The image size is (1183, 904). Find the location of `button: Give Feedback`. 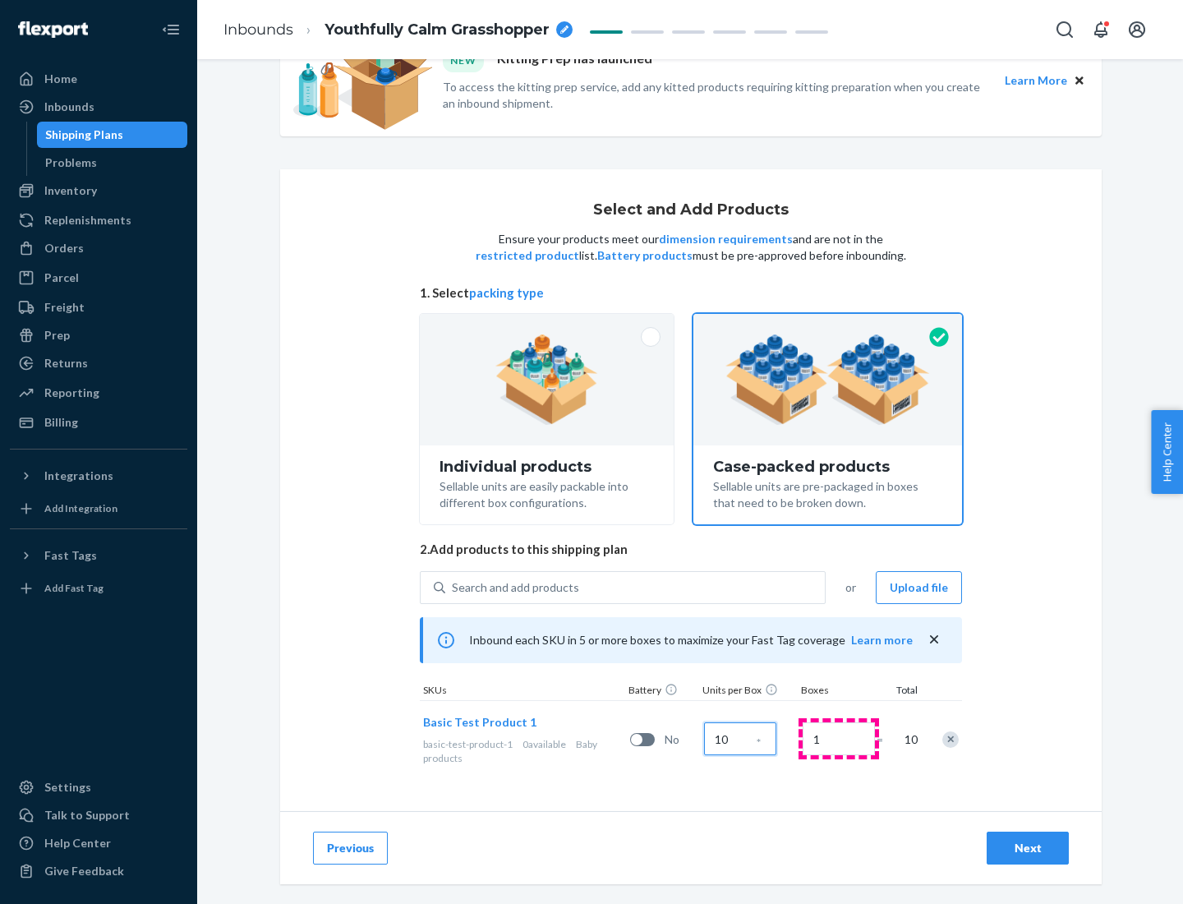

button: Give Feedback is located at coordinates (99, 871).